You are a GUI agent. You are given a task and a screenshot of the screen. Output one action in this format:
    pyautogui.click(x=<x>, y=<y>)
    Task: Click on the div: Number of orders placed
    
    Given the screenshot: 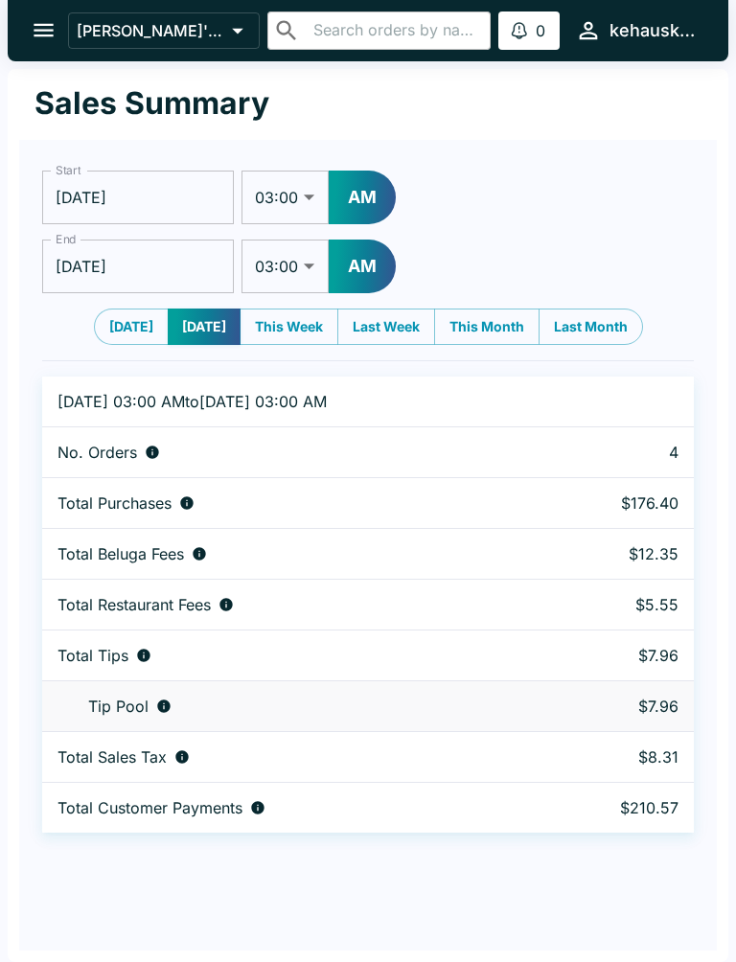 What is the action you would take?
    pyautogui.click(x=293, y=452)
    